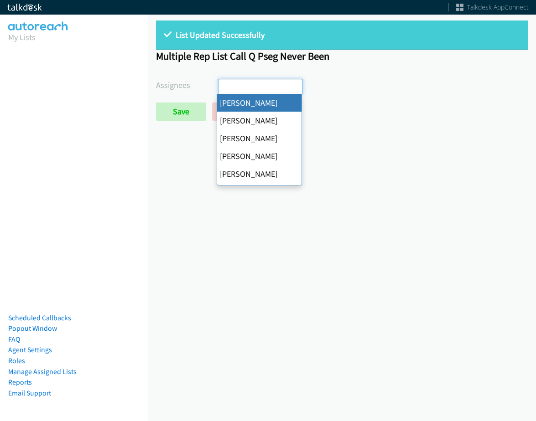 Image resolution: width=536 pixels, height=421 pixels. What do you see at coordinates (492, 7) in the screenshot?
I see `a: Talkdesk AppConnect` at bounding box center [492, 7].